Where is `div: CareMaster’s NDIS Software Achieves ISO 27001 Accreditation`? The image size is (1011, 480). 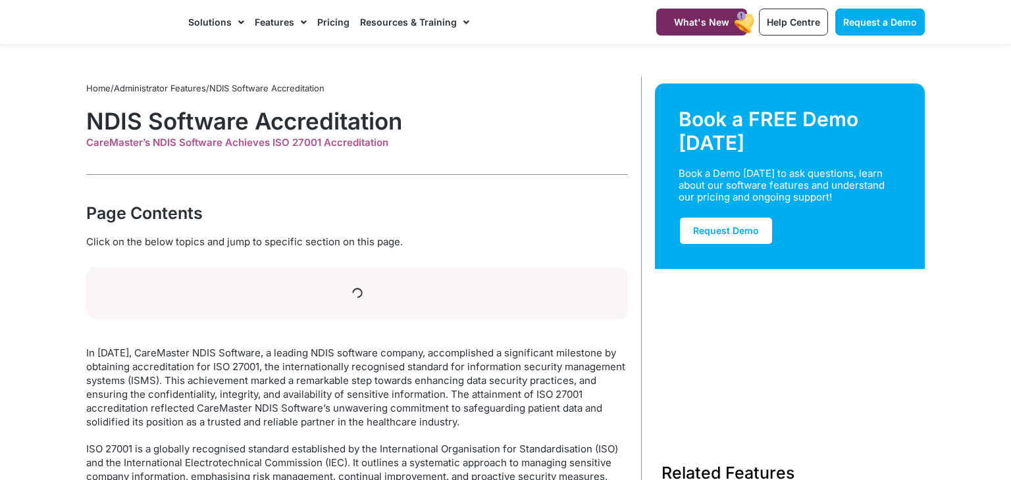 div: CareMaster’s NDIS Software Achieves ISO 27001 Accreditation is located at coordinates (357, 143).